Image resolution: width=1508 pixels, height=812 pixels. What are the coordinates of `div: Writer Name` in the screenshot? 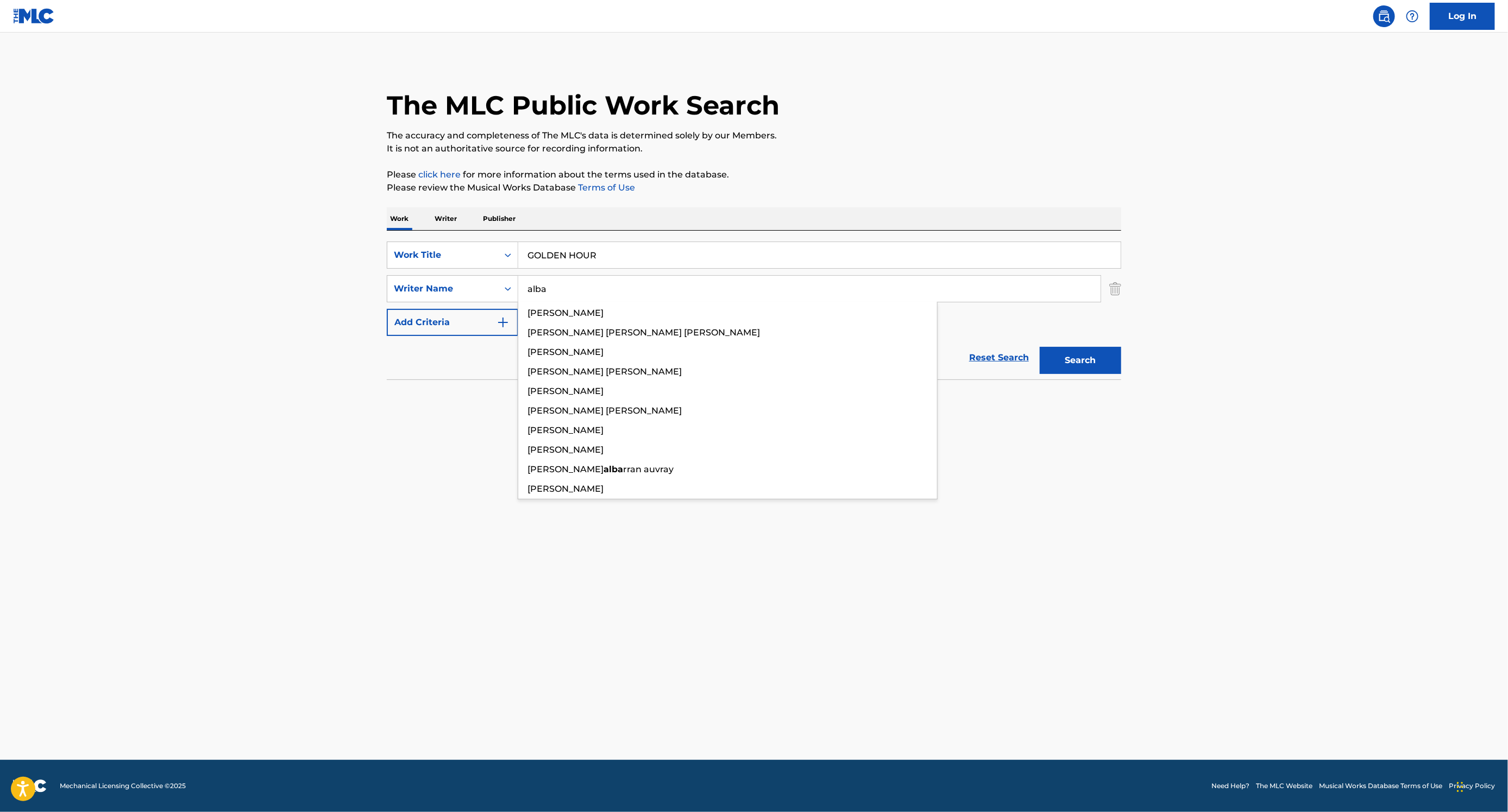 It's located at (443, 289).